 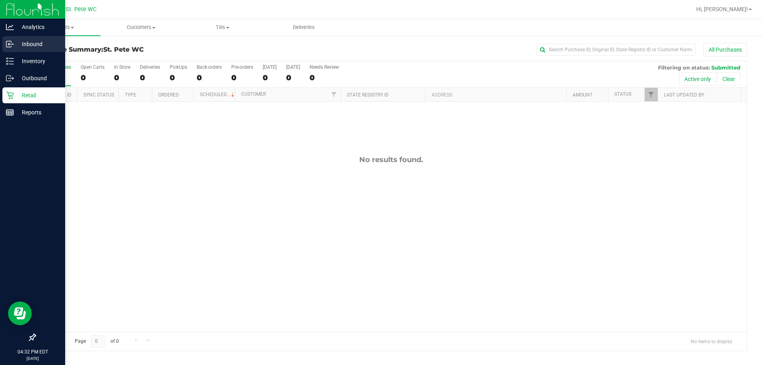 What do you see at coordinates (729, 79) in the screenshot?
I see `button: Clear` at bounding box center [729, 79].